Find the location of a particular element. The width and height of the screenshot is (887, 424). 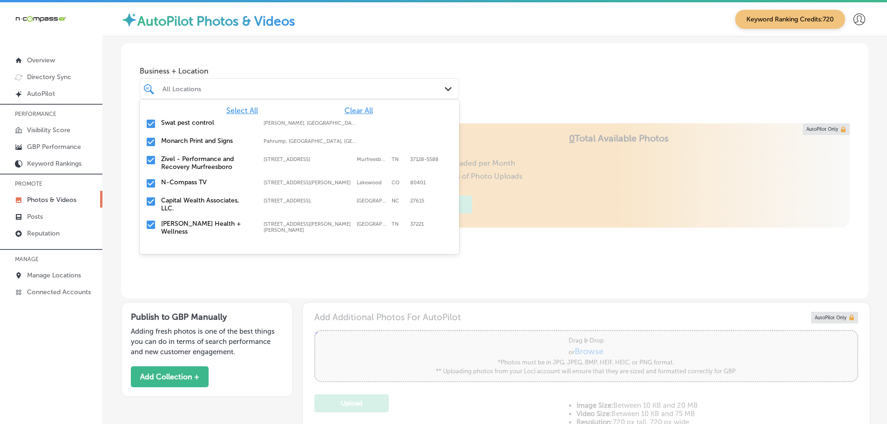

span: Clear All is located at coordinates (358, 110).